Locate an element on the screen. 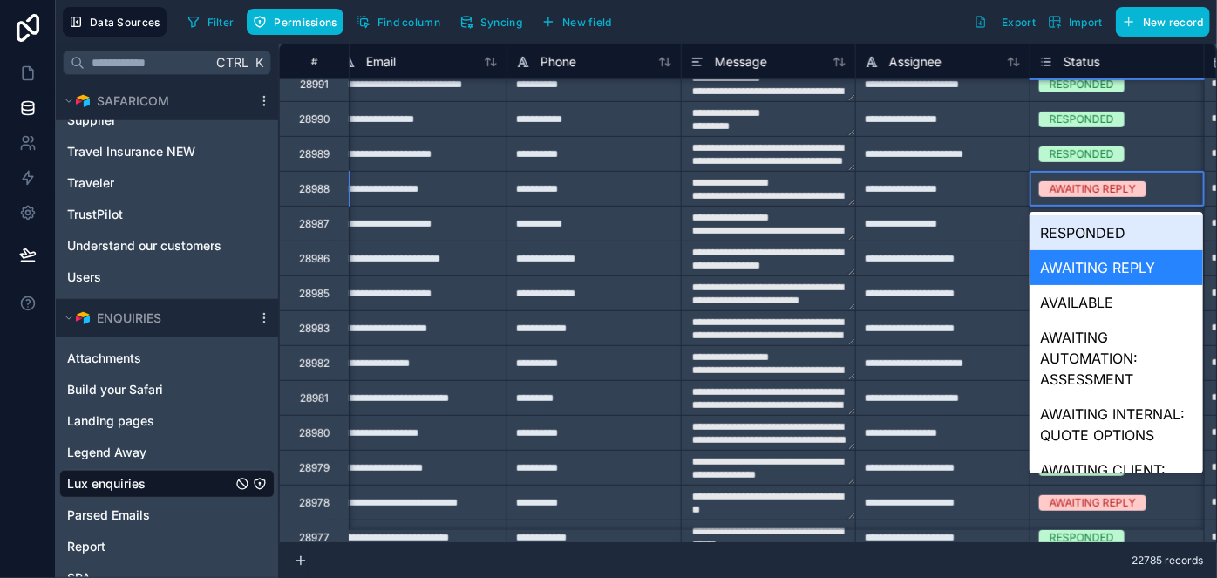 The image size is (1217, 578). div: 28979 is located at coordinates (314, 468).